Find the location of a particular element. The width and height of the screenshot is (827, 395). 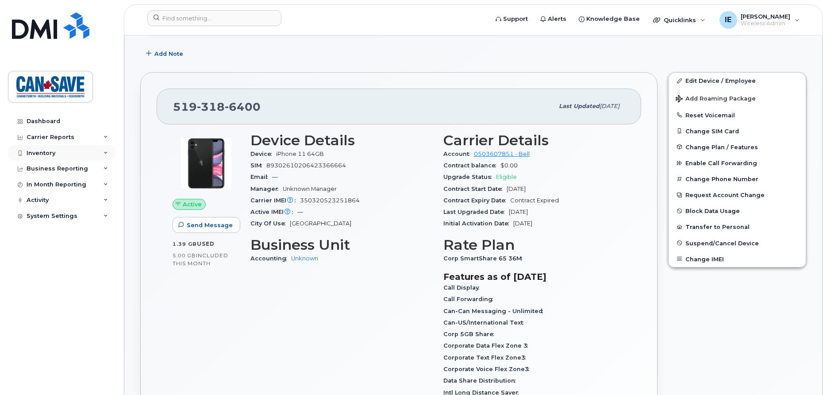

span: Contract Expired is located at coordinates (534, 200).